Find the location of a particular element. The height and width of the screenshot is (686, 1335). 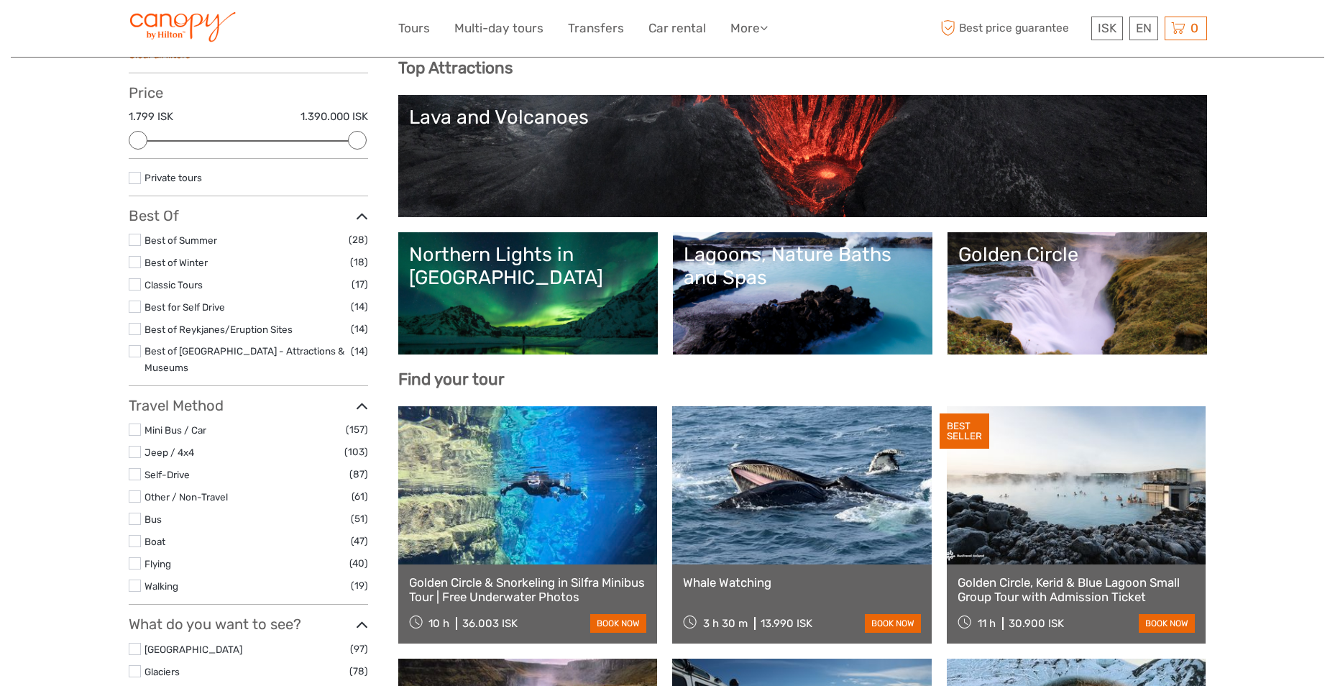

a: Private tours is located at coordinates (173, 178).